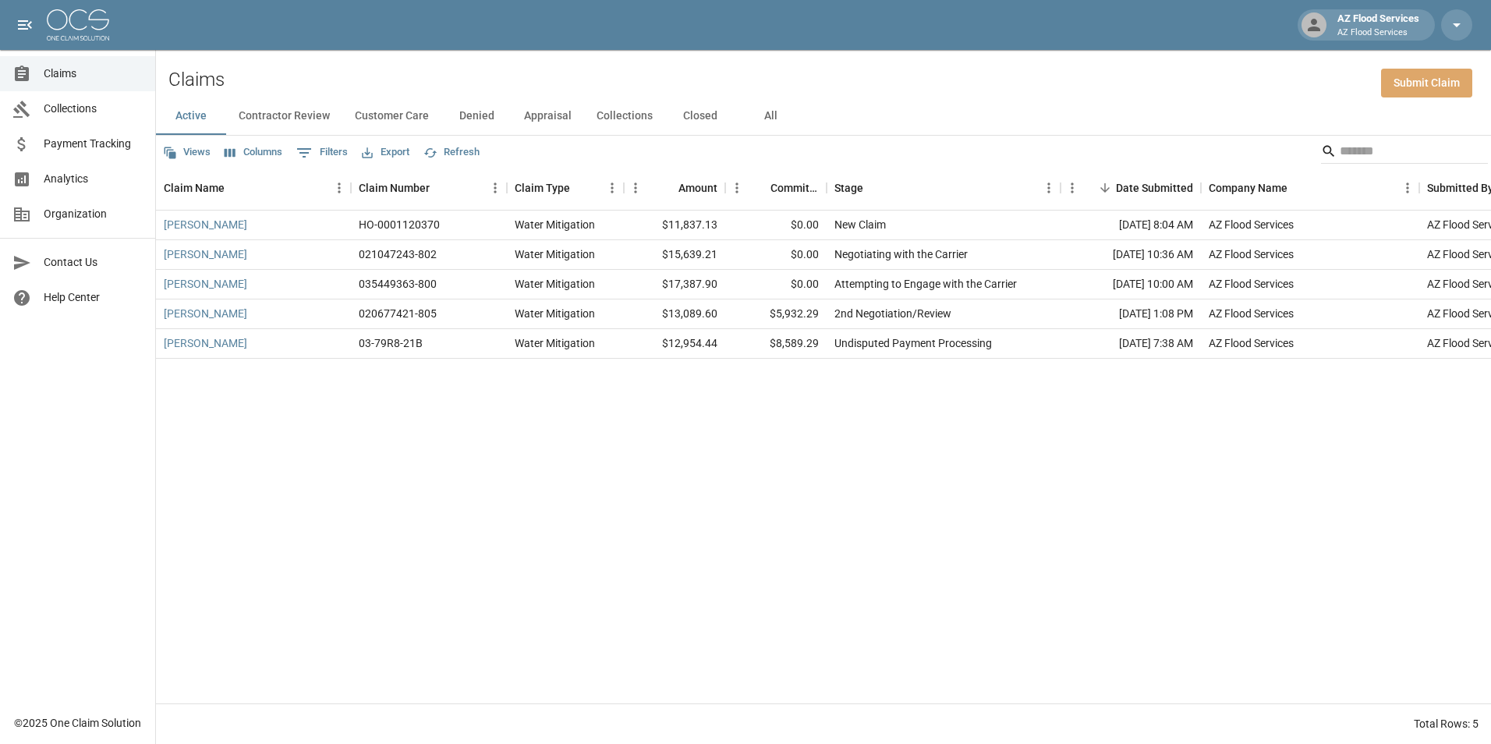 The width and height of the screenshot is (1491, 744). What do you see at coordinates (398, 254) in the screenshot?
I see `div: 021047243-802` at bounding box center [398, 254].